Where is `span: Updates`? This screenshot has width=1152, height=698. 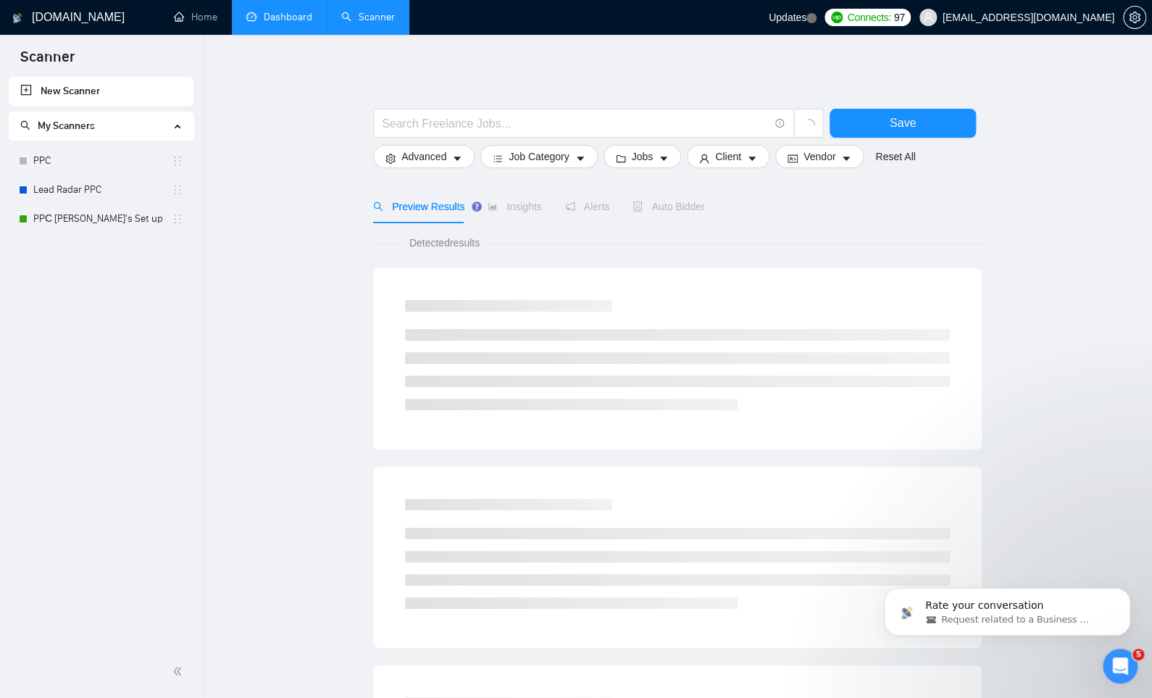
span: Updates is located at coordinates (788, 17).